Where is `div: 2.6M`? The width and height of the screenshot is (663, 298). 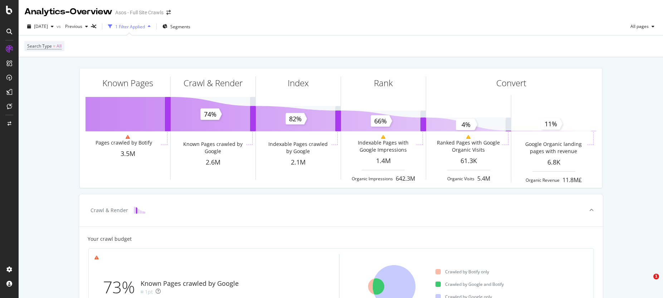 div: 2.6M is located at coordinates (213, 163).